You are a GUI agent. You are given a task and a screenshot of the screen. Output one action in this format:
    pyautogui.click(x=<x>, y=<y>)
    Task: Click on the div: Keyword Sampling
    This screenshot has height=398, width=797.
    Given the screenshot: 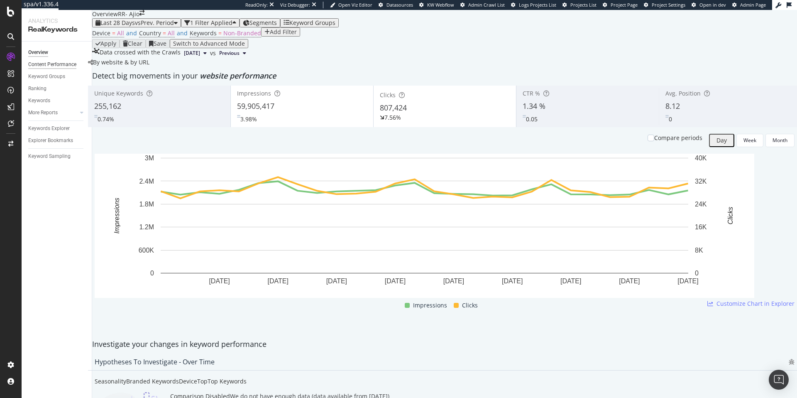 What is the action you would take?
    pyautogui.click(x=49, y=156)
    